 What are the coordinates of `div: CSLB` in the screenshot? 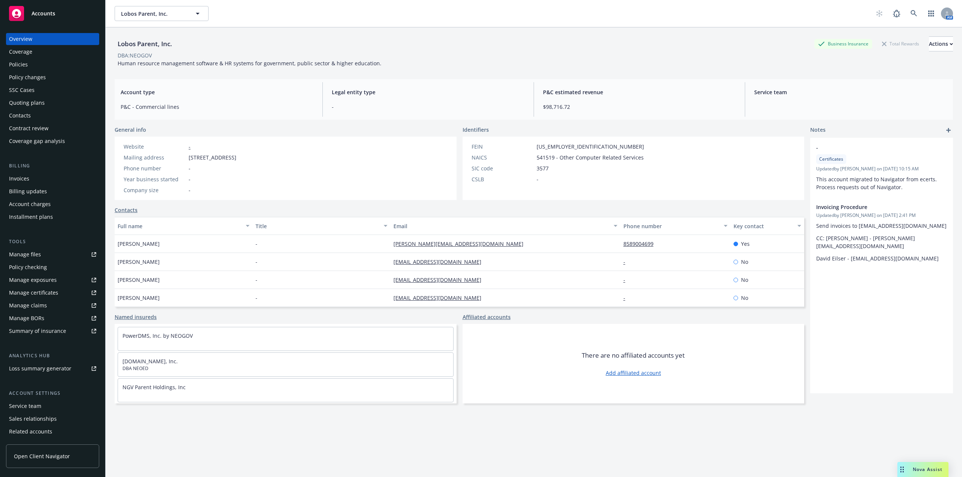 It's located at (502, 179).